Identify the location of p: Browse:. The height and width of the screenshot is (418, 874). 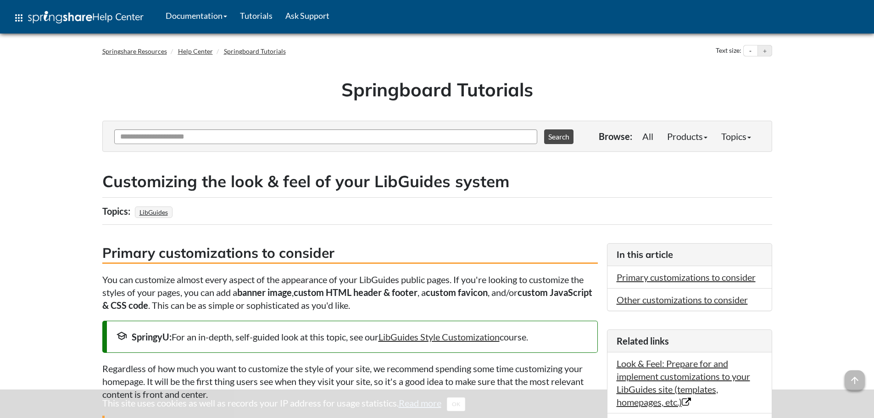
(615, 136).